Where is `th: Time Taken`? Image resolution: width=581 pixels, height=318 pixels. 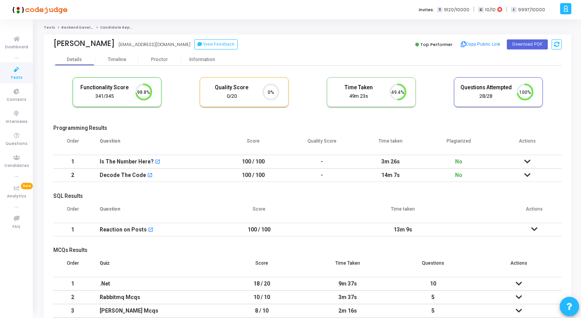 th: Time Taken is located at coordinates (347, 266).